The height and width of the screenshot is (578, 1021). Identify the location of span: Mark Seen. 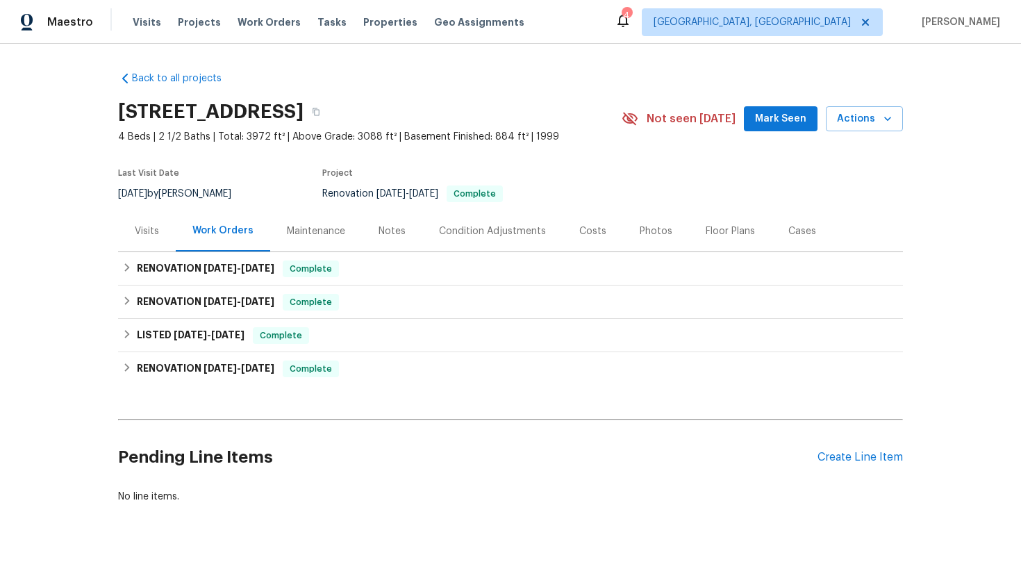
(781, 119).